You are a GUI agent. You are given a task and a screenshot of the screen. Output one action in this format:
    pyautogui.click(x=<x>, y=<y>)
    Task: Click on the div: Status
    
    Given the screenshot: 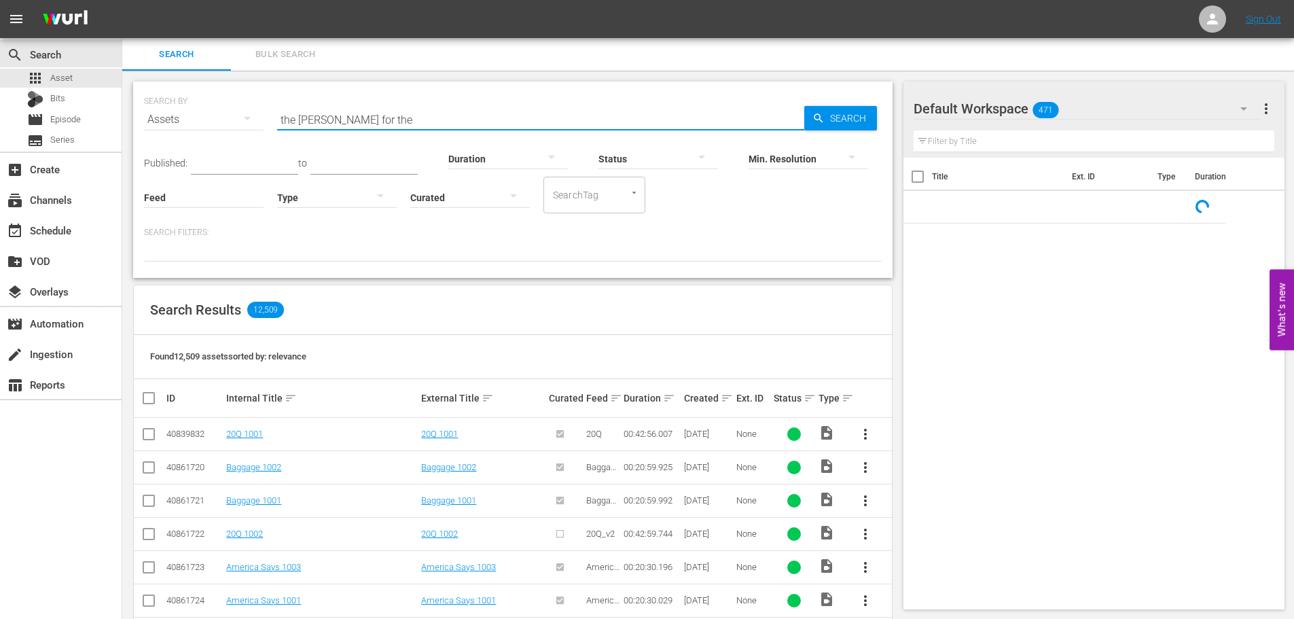 What is the action you would take?
    pyautogui.click(x=794, y=398)
    